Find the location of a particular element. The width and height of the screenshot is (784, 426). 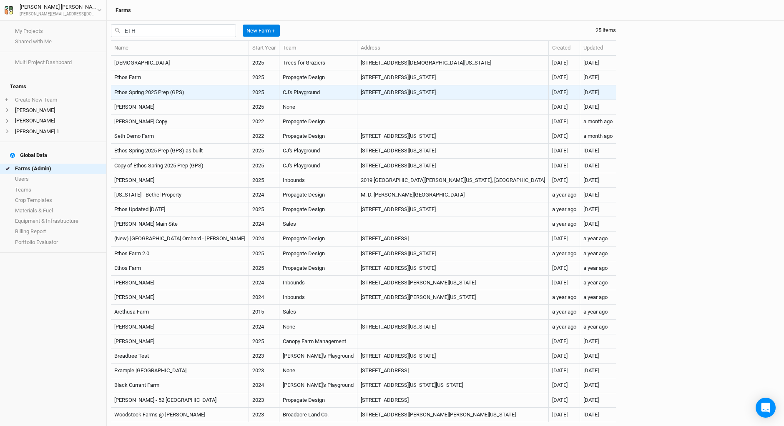

span: Aug 20, 2025 10:56 AM is located at coordinates (598, 136).